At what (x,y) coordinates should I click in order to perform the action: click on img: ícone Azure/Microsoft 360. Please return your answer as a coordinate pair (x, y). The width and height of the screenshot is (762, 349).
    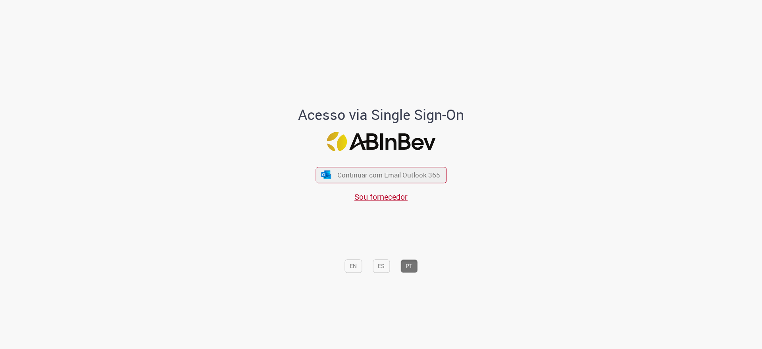
    Looking at the image, I should click on (326, 175).